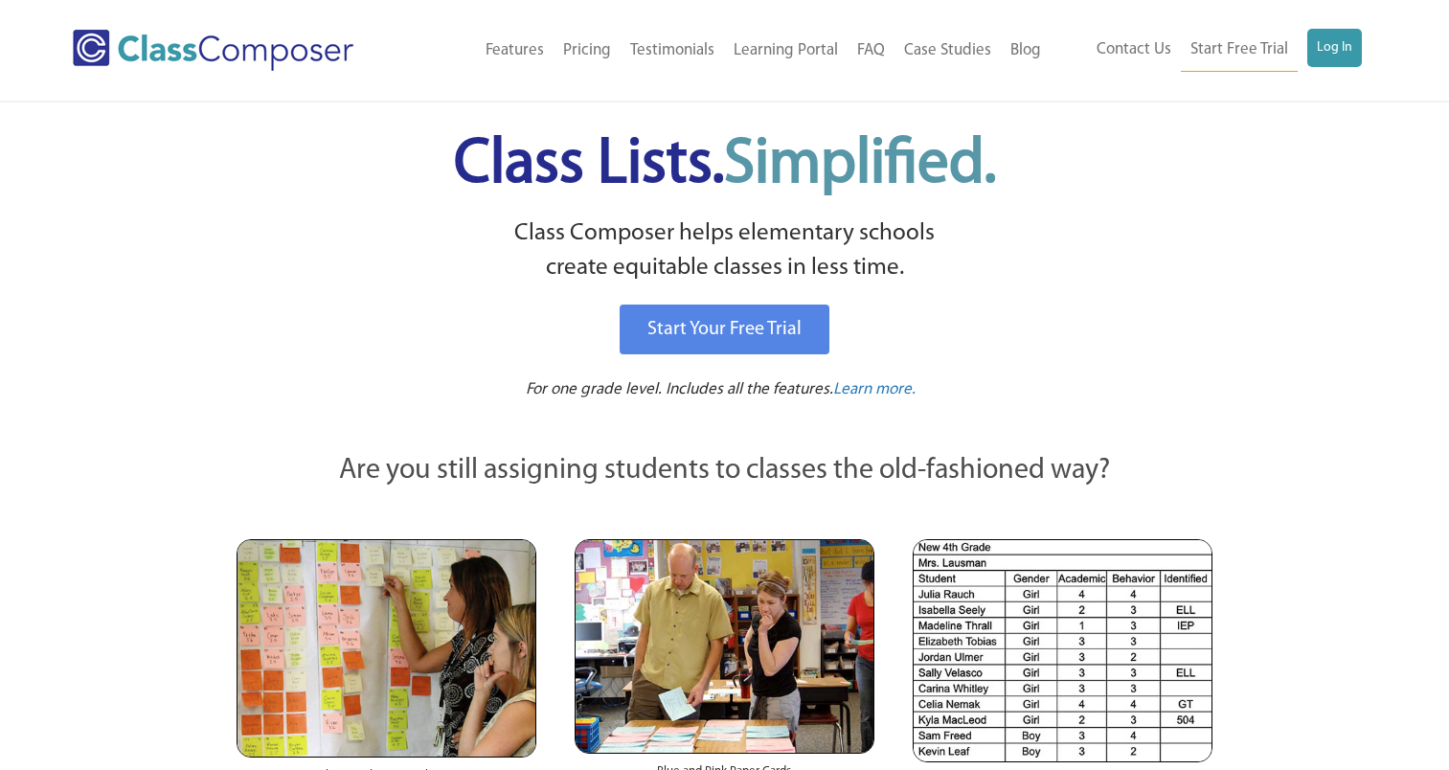 The height and width of the screenshot is (770, 1449). What do you see at coordinates (724, 646) in the screenshot?
I see `img: Blue and Pink Paper Cards` at bounding box center [724, 646].